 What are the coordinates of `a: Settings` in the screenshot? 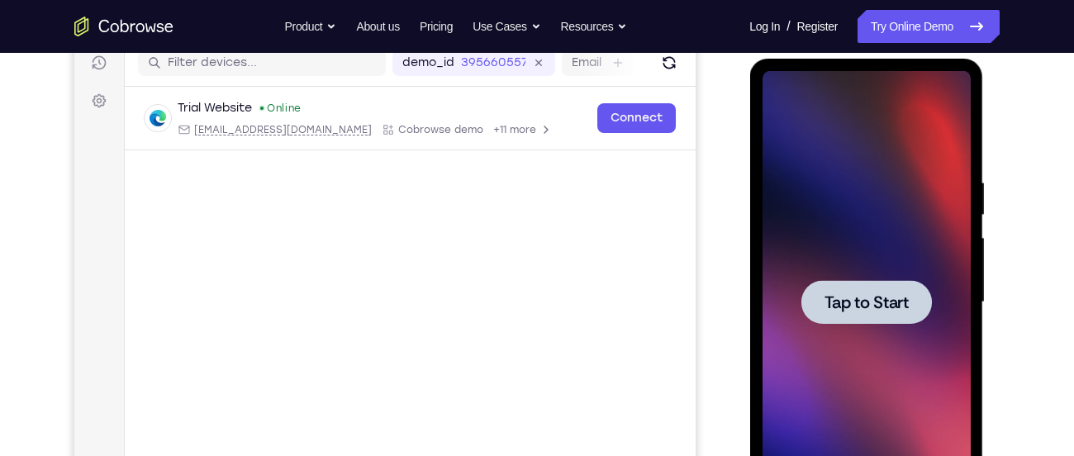 It's located at (25, 101).